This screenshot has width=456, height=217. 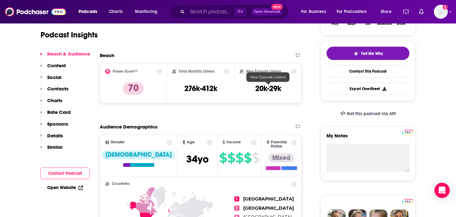 I want to click on button: Export One-Sheet, so click(x=368, y=88).